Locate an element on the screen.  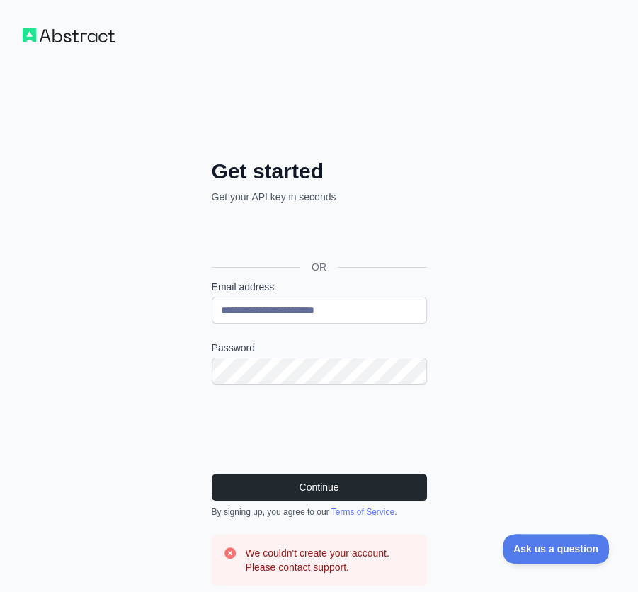
div: By signing up, you agree to our . is located at coordinates (319, 512).